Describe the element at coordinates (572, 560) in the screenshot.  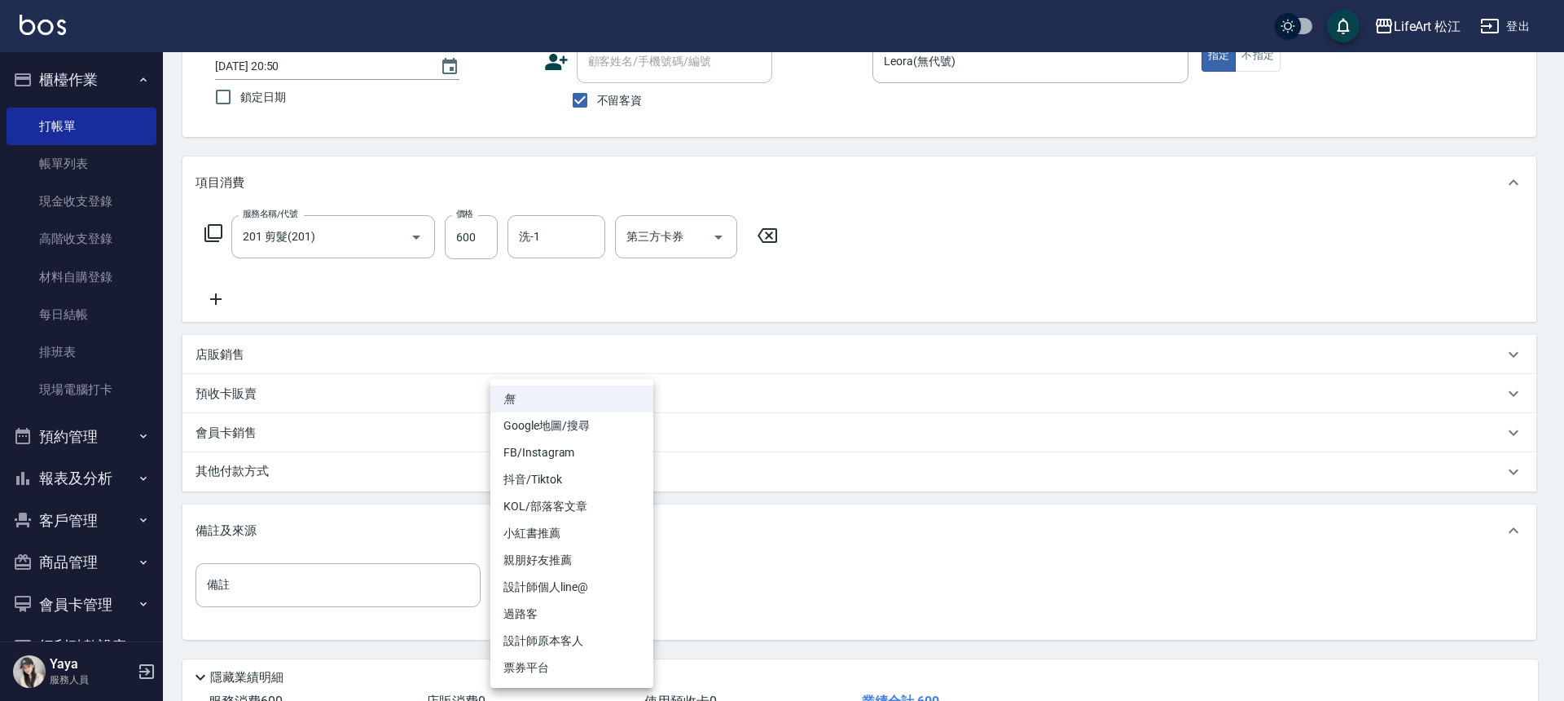
I see `li: 親朋好友推薦` at that location.